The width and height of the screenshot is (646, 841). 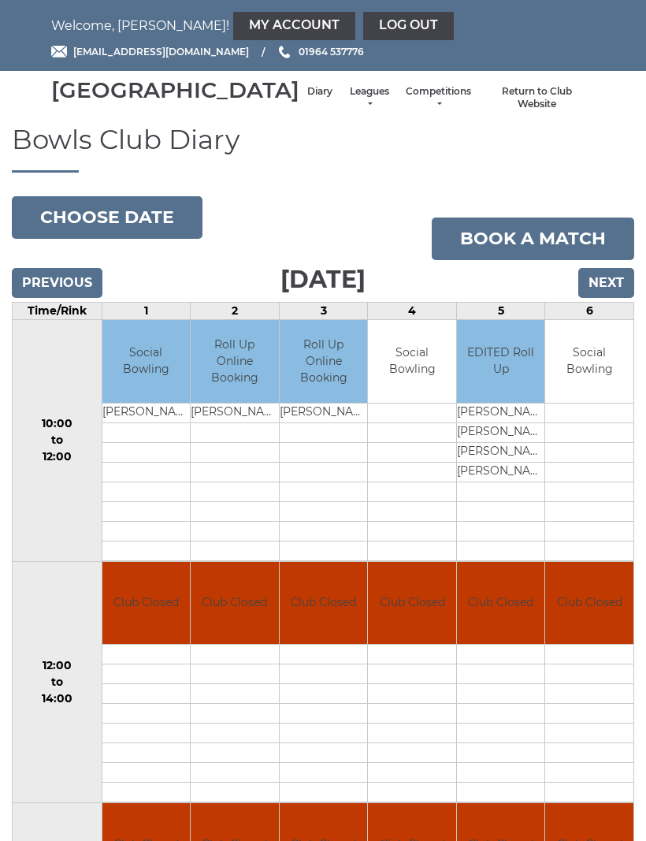 What do you see at coordinates (57, 283) in the screenshot?
I see `input: Previous` at bounding box center [57, 283].